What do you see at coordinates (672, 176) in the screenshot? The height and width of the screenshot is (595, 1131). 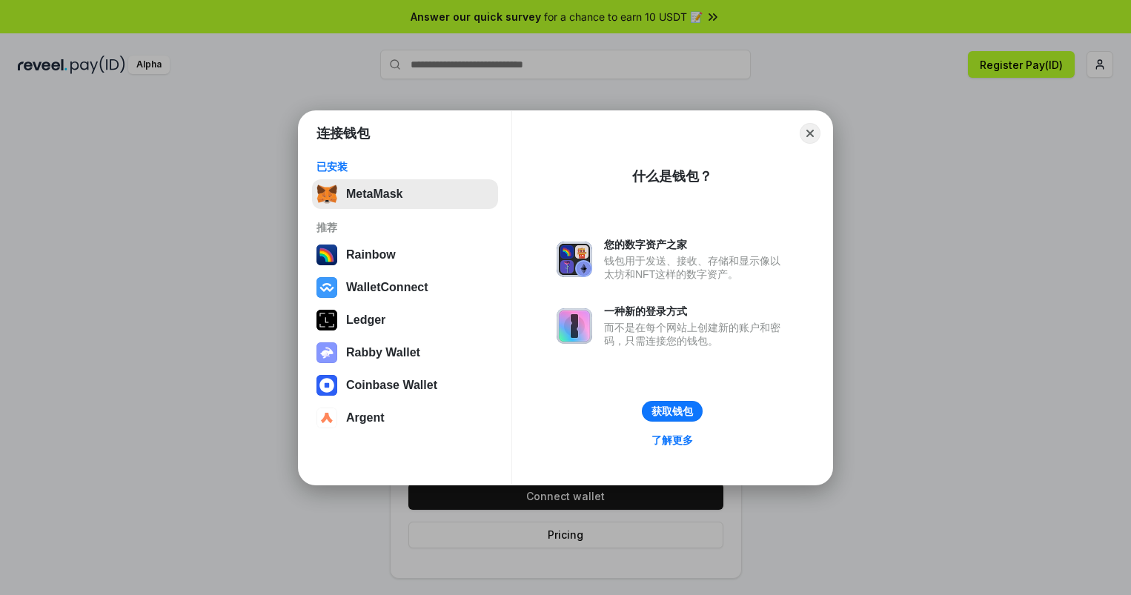 I see `div: 什么是钱包？` at bounding box center [672, 176].